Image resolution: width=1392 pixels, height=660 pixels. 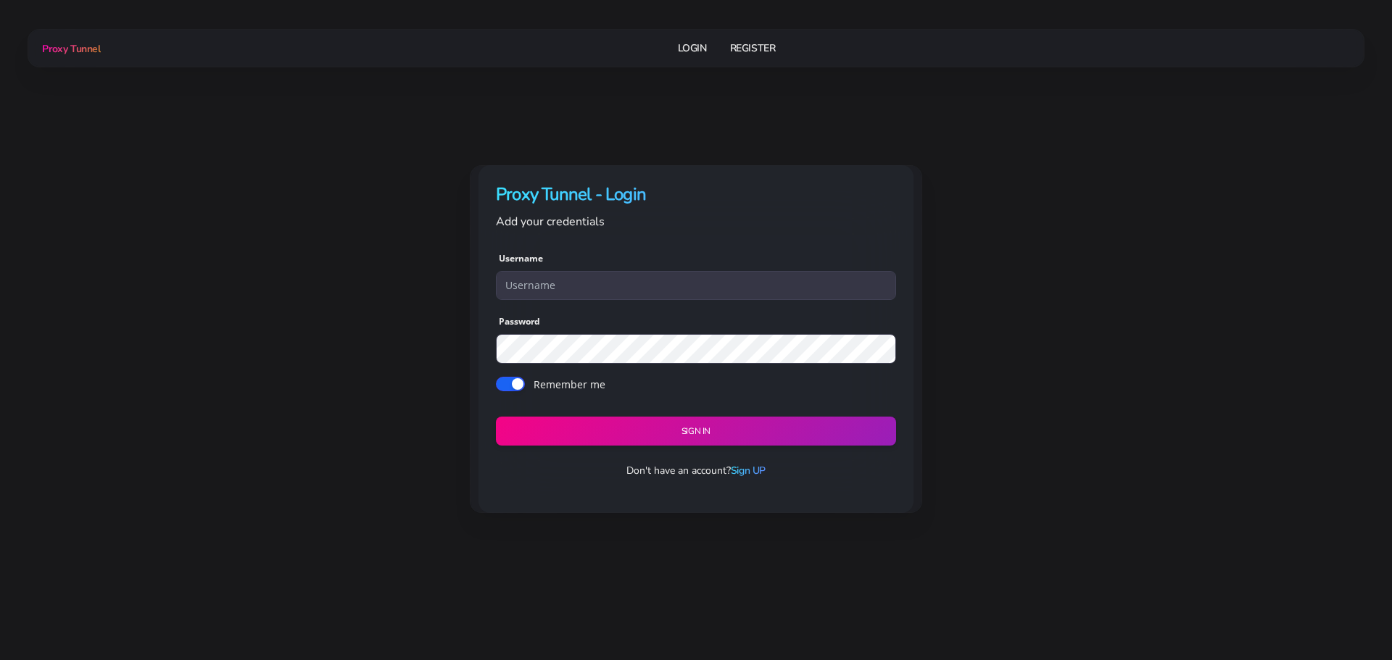 What do you see at coordinates (752, 48) in the screenshot?
I see `a: Register` at bounding box center [752, 48].